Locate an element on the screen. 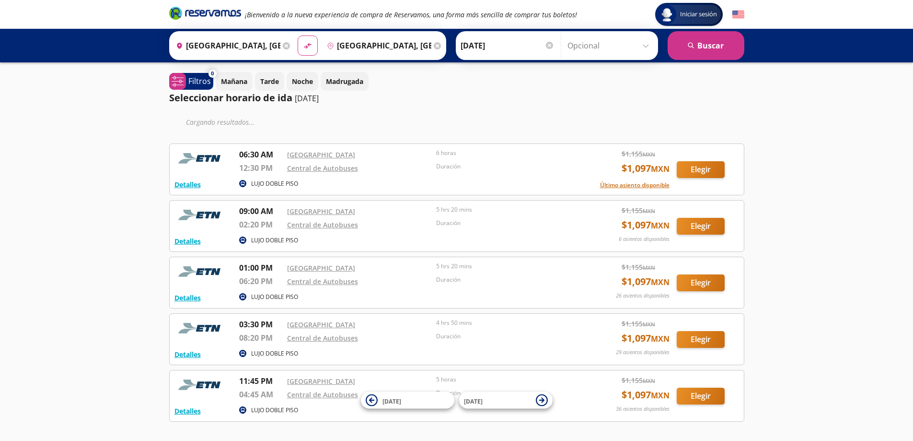 The width and height of the screenshot is (913, 441). button: 0Filtros is located at coordinates (191, 81).